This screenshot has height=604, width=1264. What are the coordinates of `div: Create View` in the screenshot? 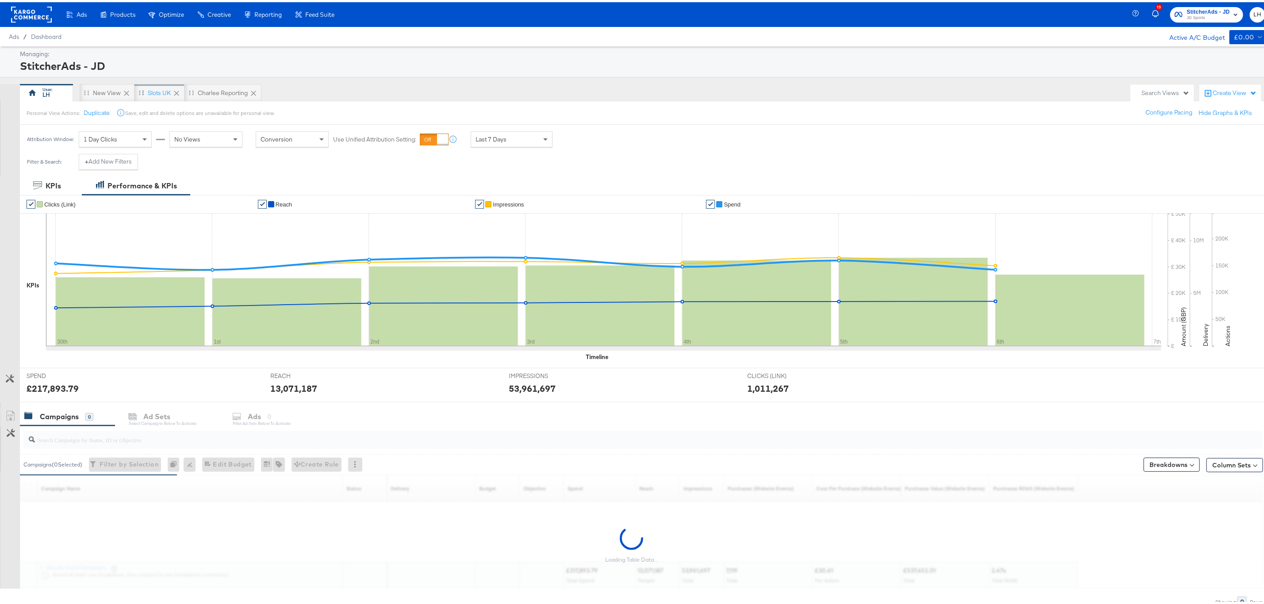 It's located at (1235, 91).